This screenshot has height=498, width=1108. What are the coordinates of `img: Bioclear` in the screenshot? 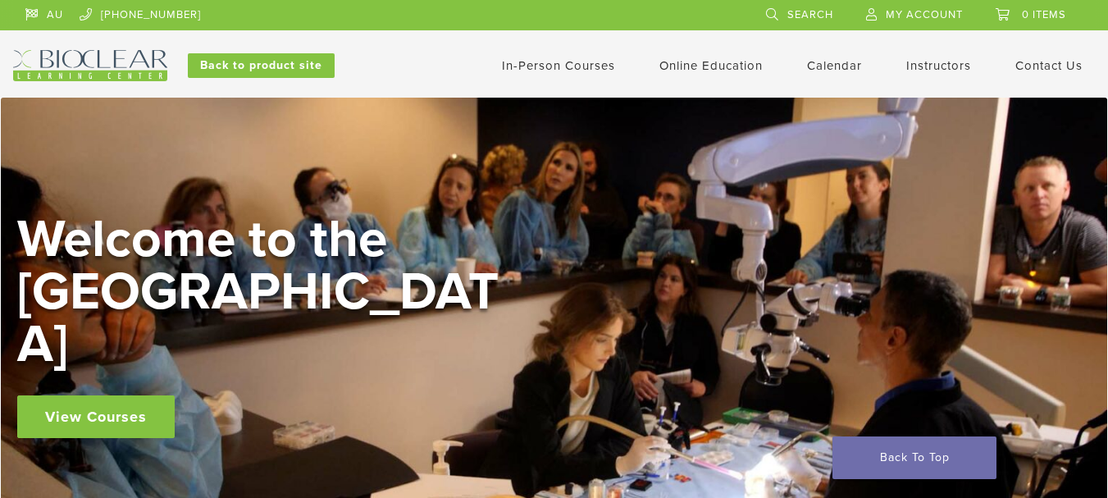 It's located at (90, 66).